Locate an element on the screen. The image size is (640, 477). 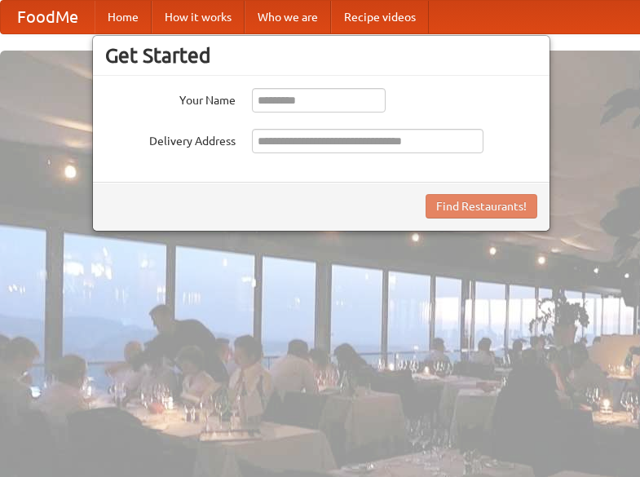
h3: Get Started is located at coordinates (321, 55).